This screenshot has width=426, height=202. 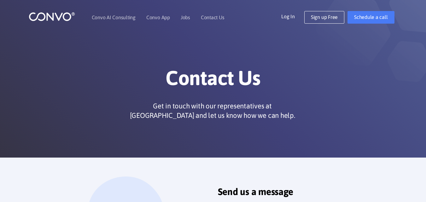 I want to click on a: Jobs, so click(x=186, y=17).